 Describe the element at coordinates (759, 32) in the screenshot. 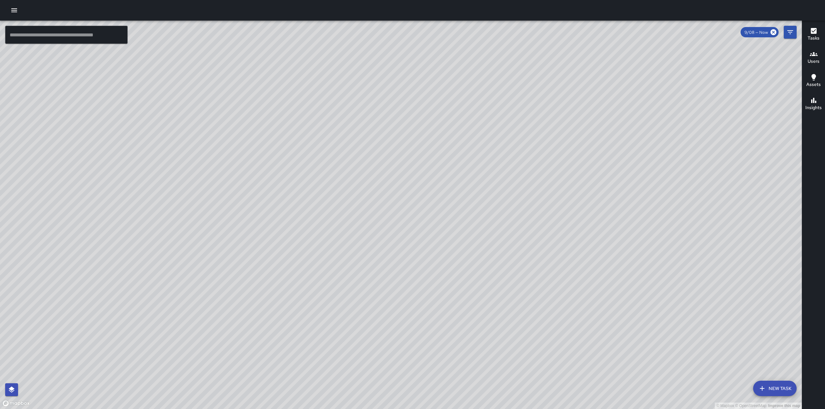

I see `div: 9/08 — Now` at that location.